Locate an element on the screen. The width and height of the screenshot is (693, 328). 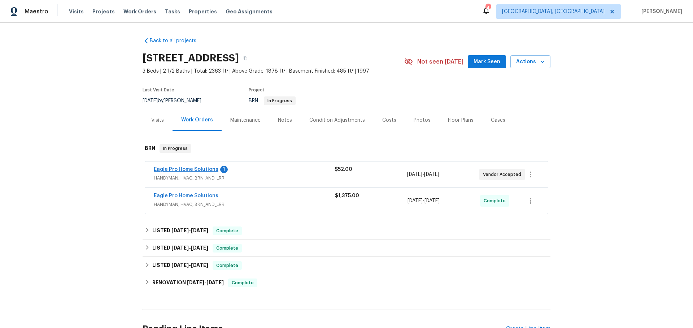
span: $1,375.00 is located at coordinates (347, 196).